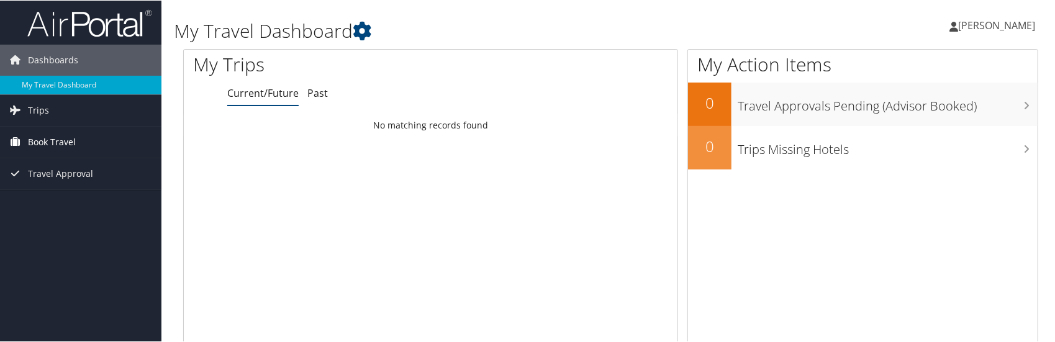 This screenshot has width=1055, height=342. What do you see at coordinates (38, 110) in the screenshot?
I see `span: Trips` at bounding box center [38, 110].